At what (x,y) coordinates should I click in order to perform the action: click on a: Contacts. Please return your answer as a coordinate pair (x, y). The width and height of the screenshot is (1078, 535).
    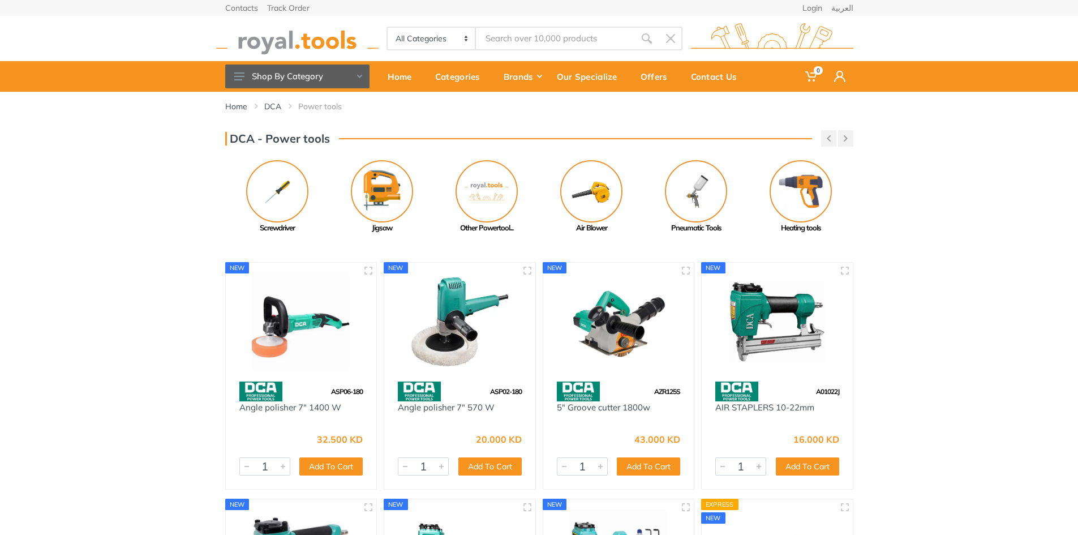
    Looking at the image, I should click on (242, 8).